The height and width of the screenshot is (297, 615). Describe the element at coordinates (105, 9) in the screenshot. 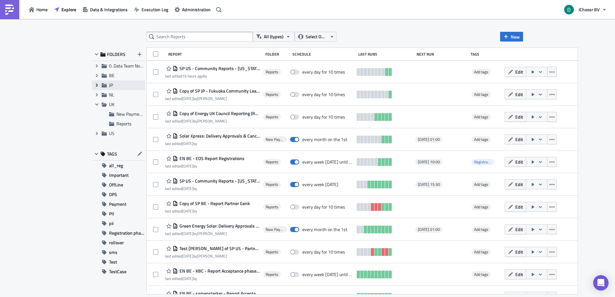

I see `a: Data & Integrations` at that location.